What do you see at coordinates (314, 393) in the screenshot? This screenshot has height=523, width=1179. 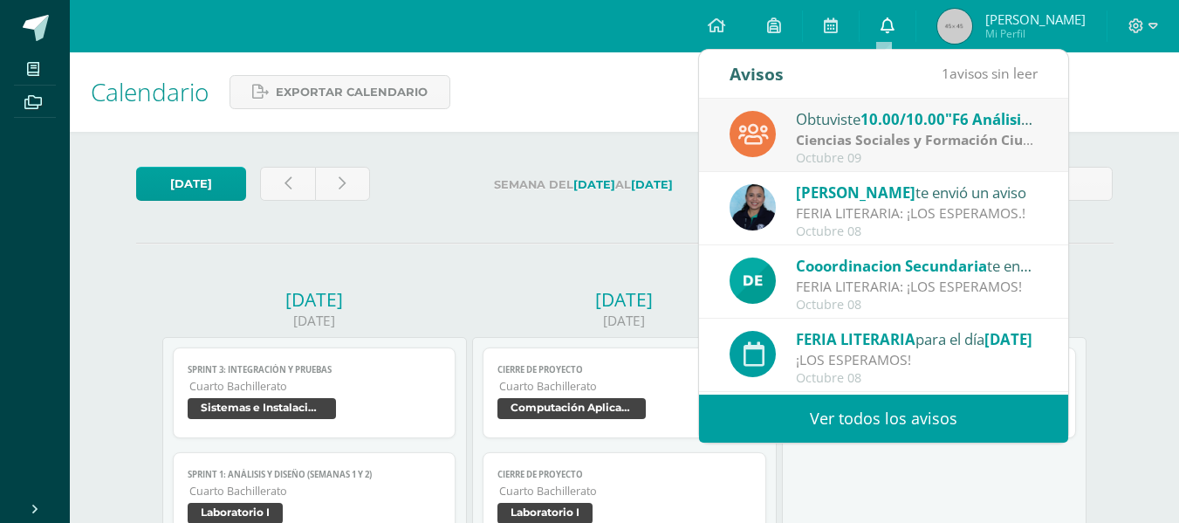 I see `a: Sprint 3: Integración y pruebasCuarto BachilleratoSistemas e Instalación de Software` at bounding box center [314, 393].